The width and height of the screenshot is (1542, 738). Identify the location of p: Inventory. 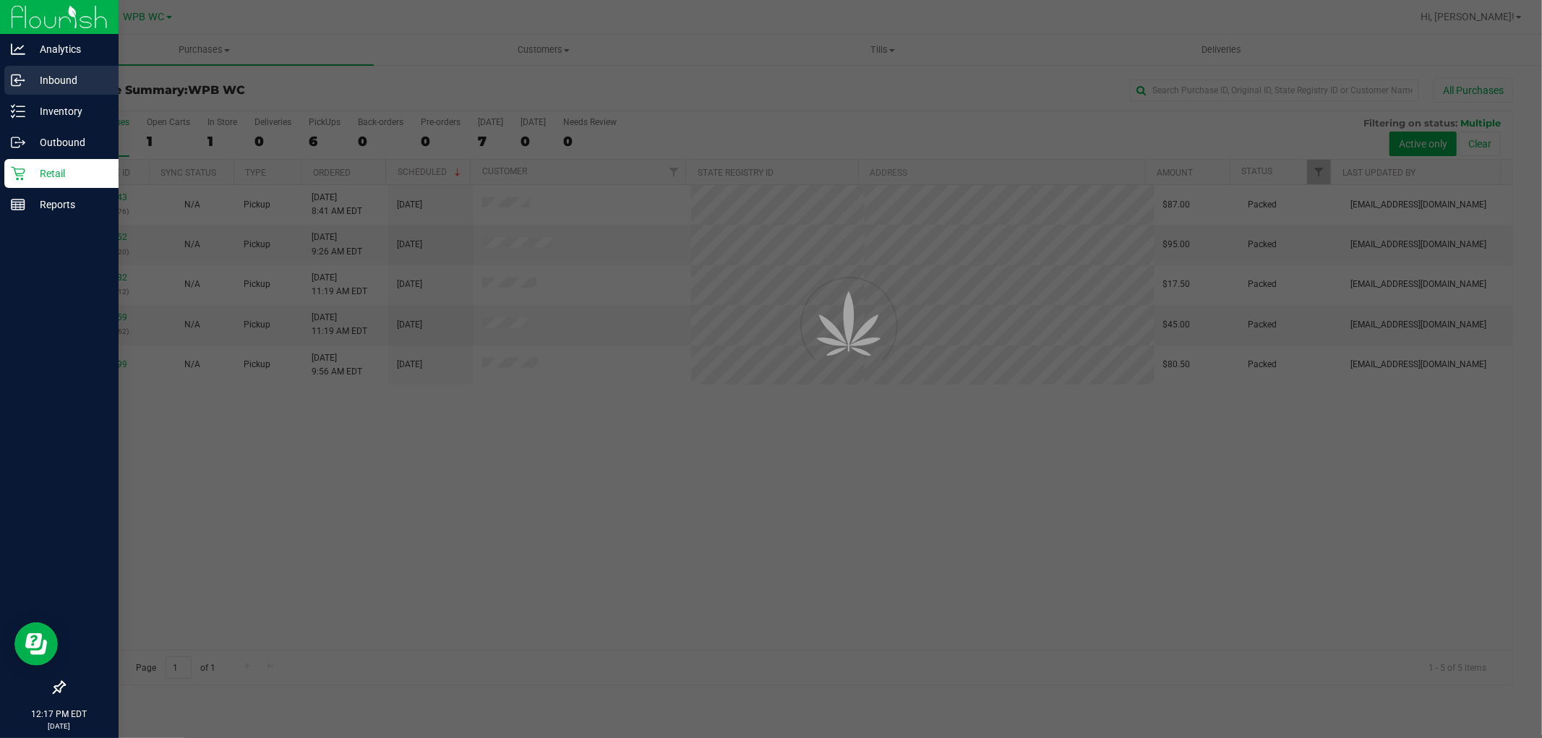
(69, 111).